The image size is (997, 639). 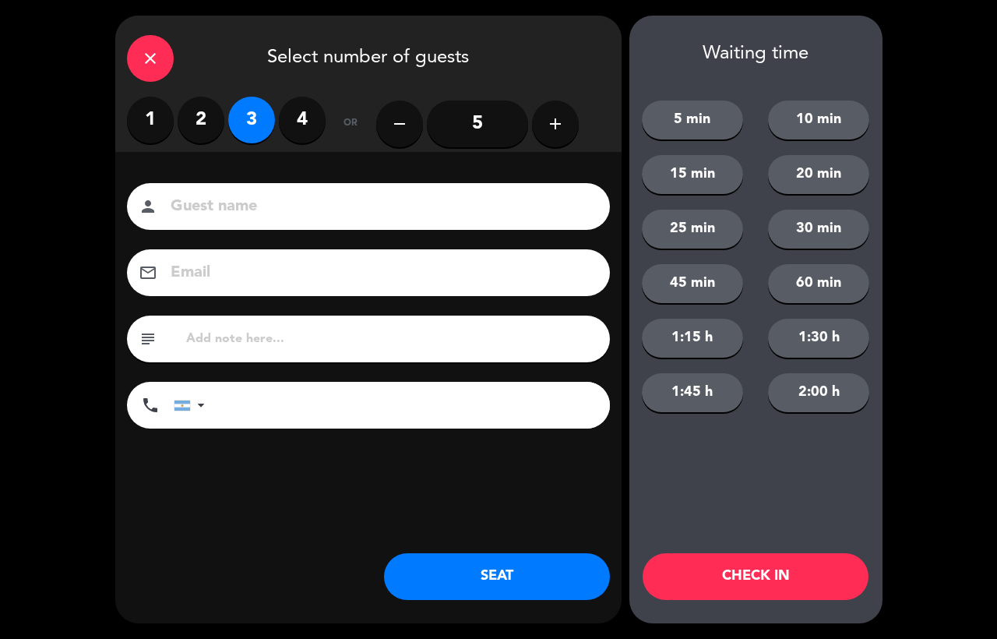 What do you see at coordinates (756, 54) in the screenshot?
I see `div: Waiting time` at bounding box center [756, 54].